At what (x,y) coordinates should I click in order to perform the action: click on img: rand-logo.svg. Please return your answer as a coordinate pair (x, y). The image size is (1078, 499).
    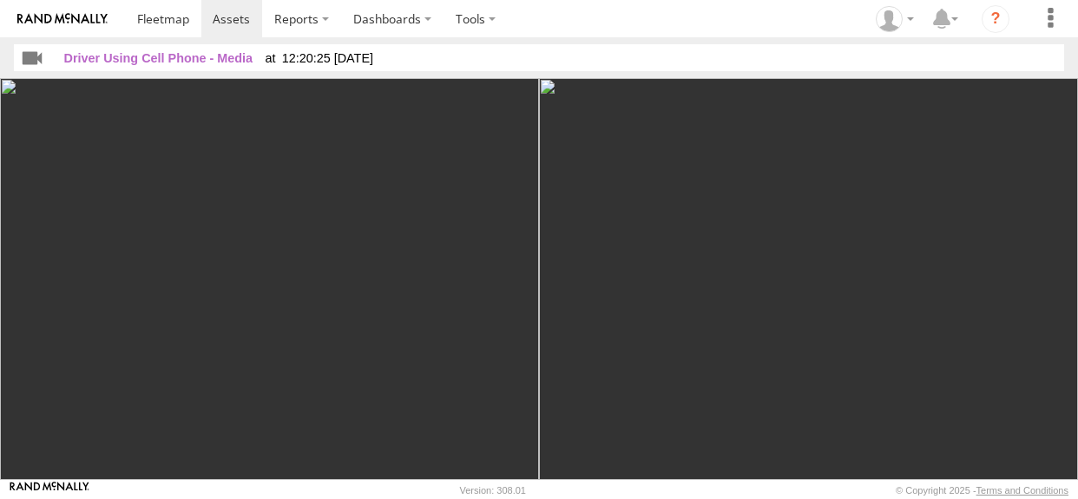
    Looking at the image, I should click on (62, 19).